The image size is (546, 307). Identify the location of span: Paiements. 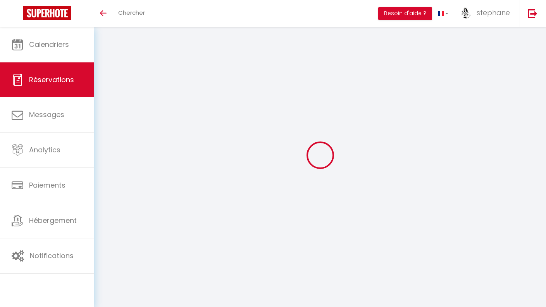
(47, 185).